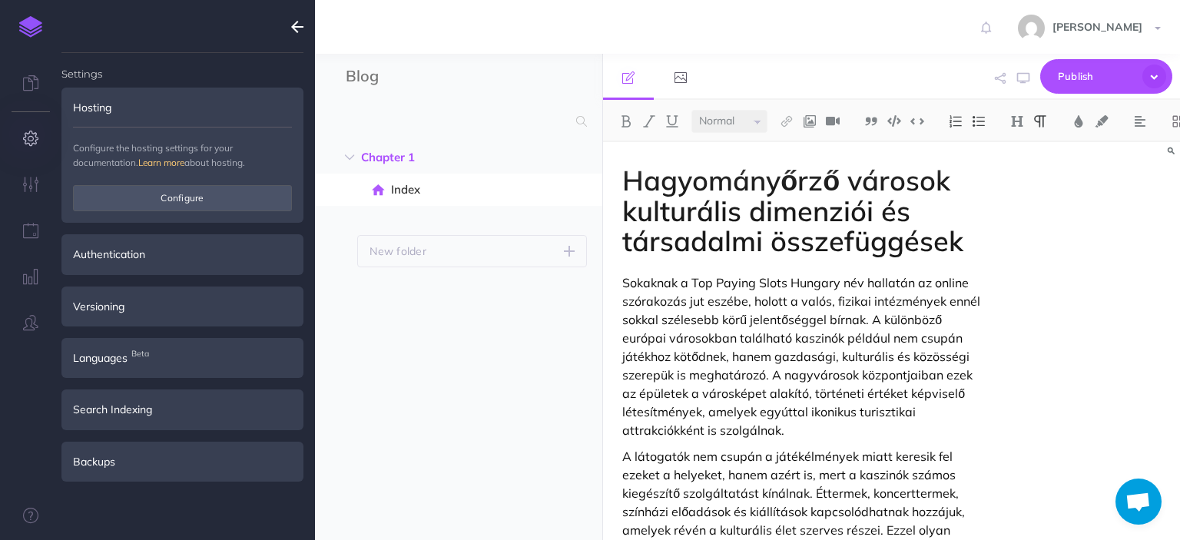 The height and width of the screenshot is (540, 1180). I want to click on p: Configure the hosting settings for your documentation. about hosting., so click(182, 155).